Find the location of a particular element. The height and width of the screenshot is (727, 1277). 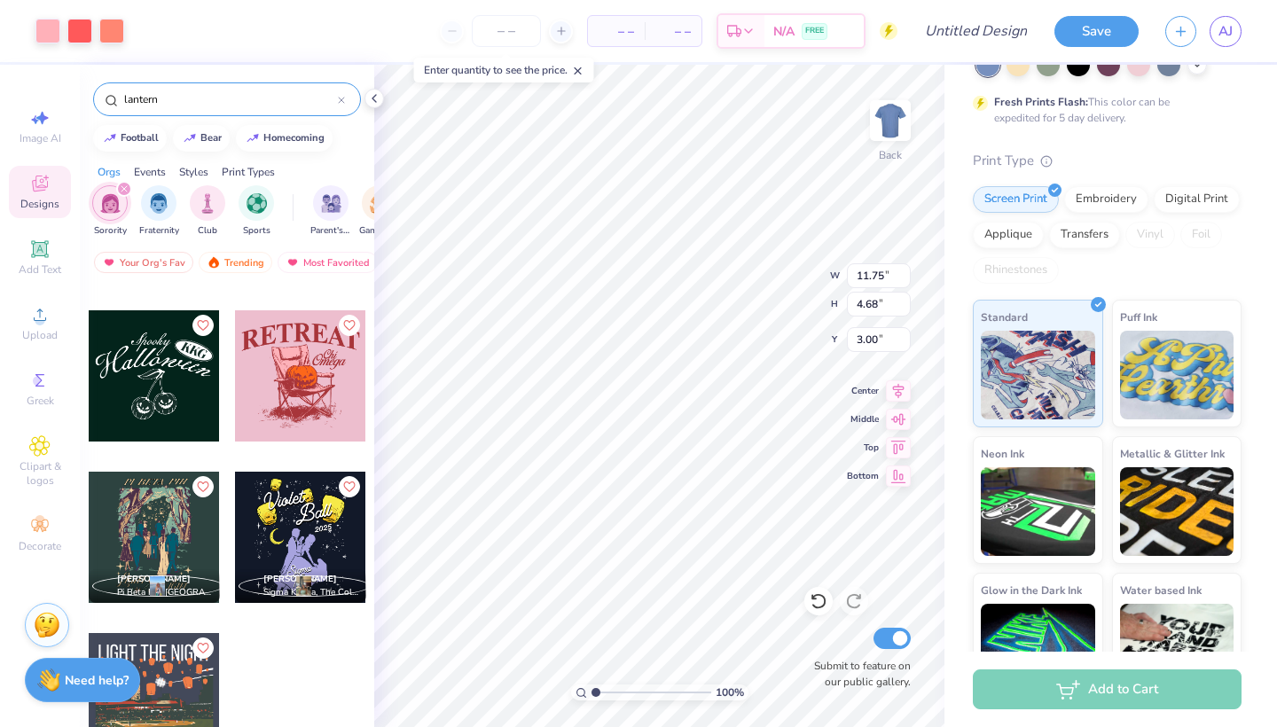

div: filter for Sports is located at coordinates (256, 211).